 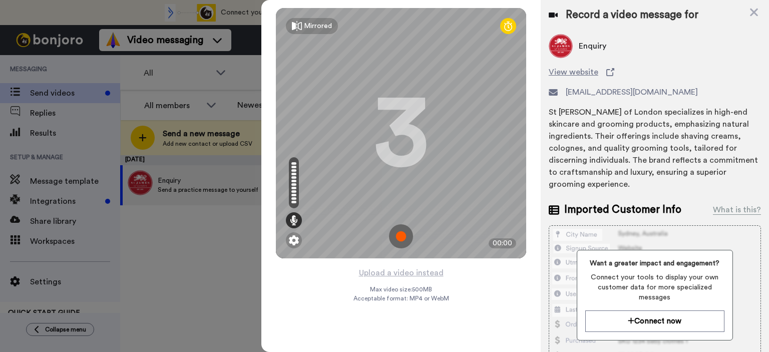 What do you see at coordinates (623, 210) in the screenshot?
I see `span: Imported Customer Info` at bounding box center [623, 210].